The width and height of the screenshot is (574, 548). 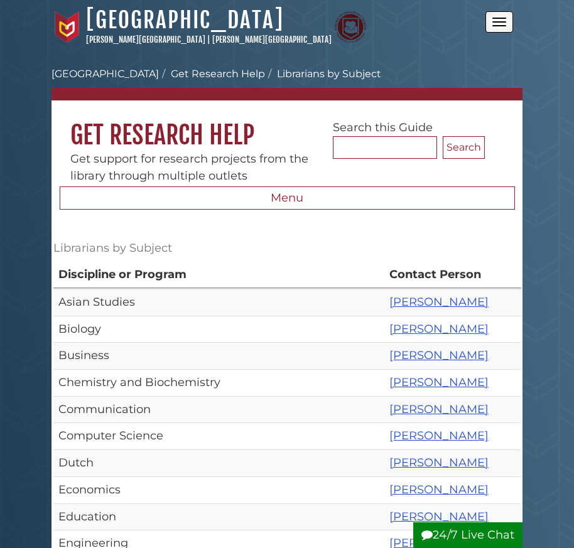 I want to click on button: 24/7 Live Chat, so click(x=468, y=535).